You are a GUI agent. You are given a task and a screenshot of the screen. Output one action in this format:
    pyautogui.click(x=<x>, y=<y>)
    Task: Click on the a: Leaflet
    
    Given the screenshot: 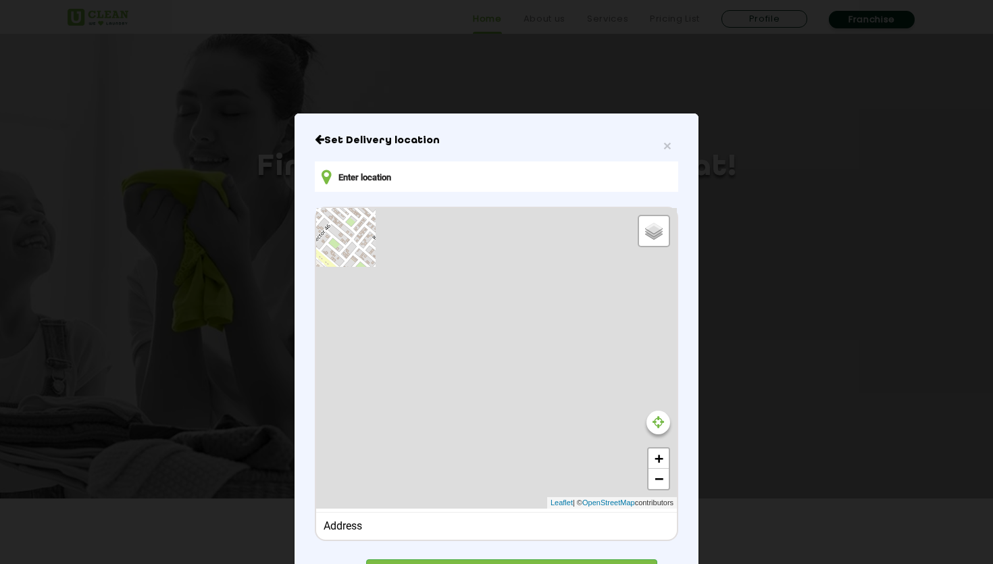 What is the action you would take?
    pyautogui.click(x=562, y=503)
    